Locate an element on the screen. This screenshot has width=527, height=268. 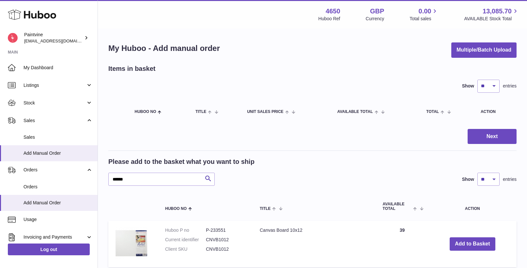
a: 13,085.70 AVAILABLE Stock Total is located at coordinates (491, 14).